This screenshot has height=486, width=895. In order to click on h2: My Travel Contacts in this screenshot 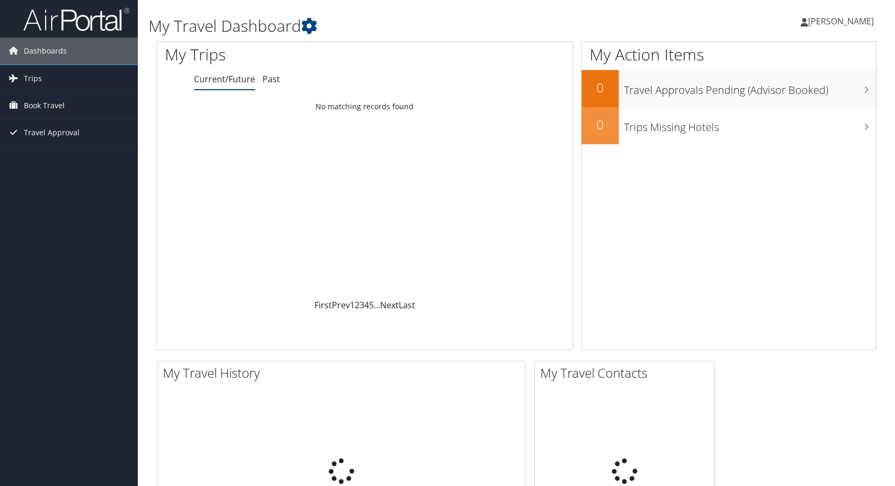, I will do `click(627, 373)`.